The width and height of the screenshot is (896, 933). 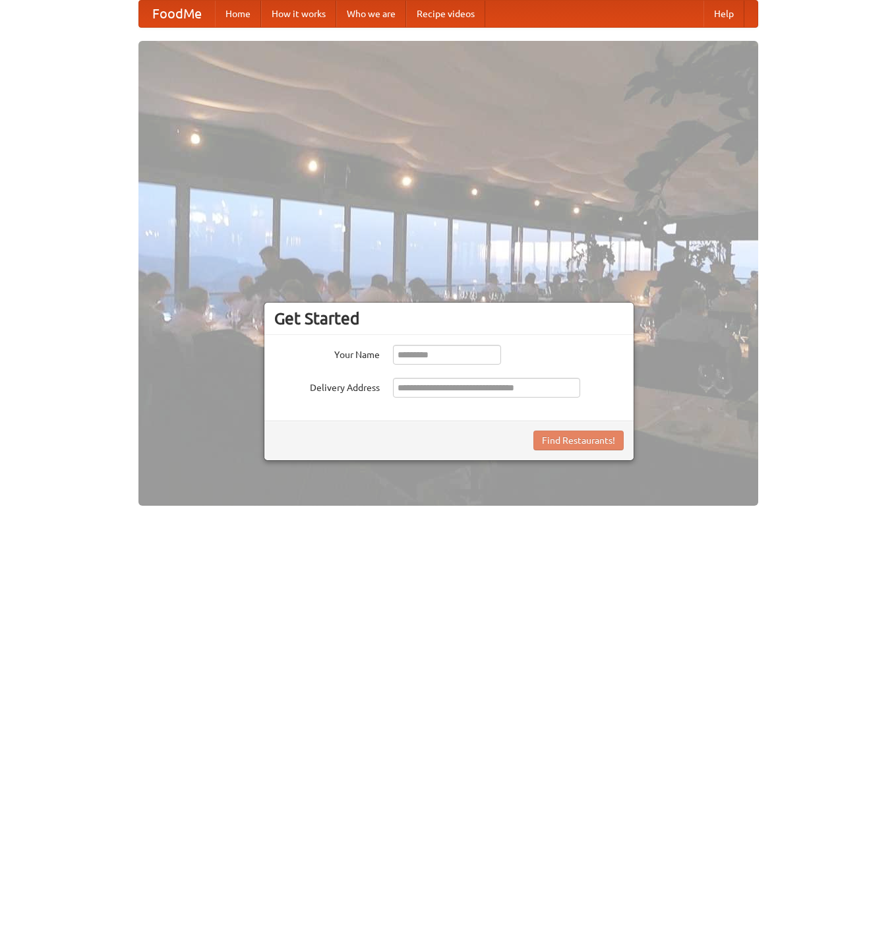 What do you see at coordinates (578, 441) in the screenshot?
I see `button: Find Restaurants!` at bounding box center [578, 441].